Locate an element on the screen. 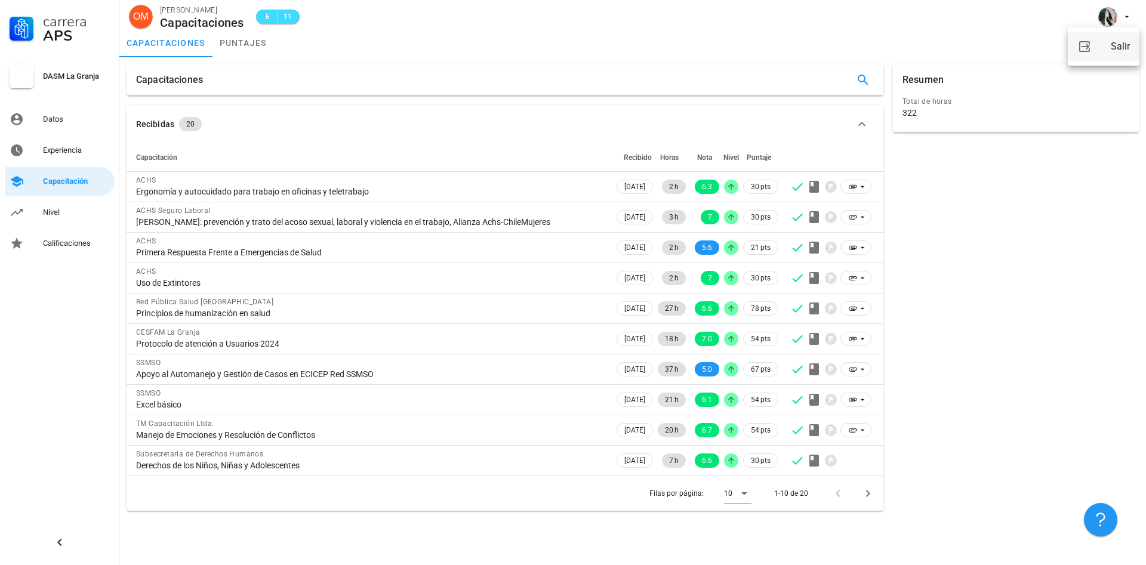 The width and height of the screenshot is (1146, 565). a: puntajes is located at coordinates (243, 43).